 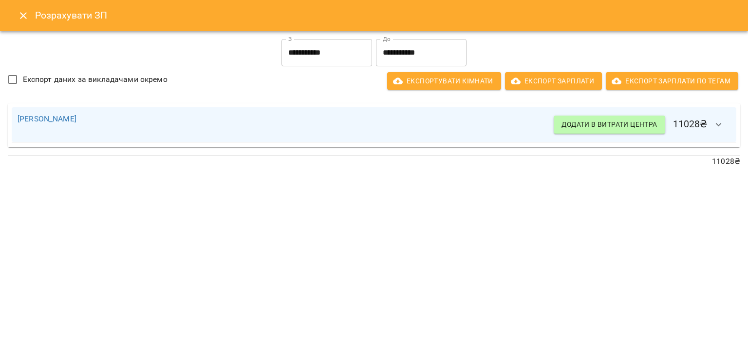 What do you see at coordinates (672, 81) in the screenshot?
I see `span: Експорт Зарплати по тегам` at bounding box center [672, 81].